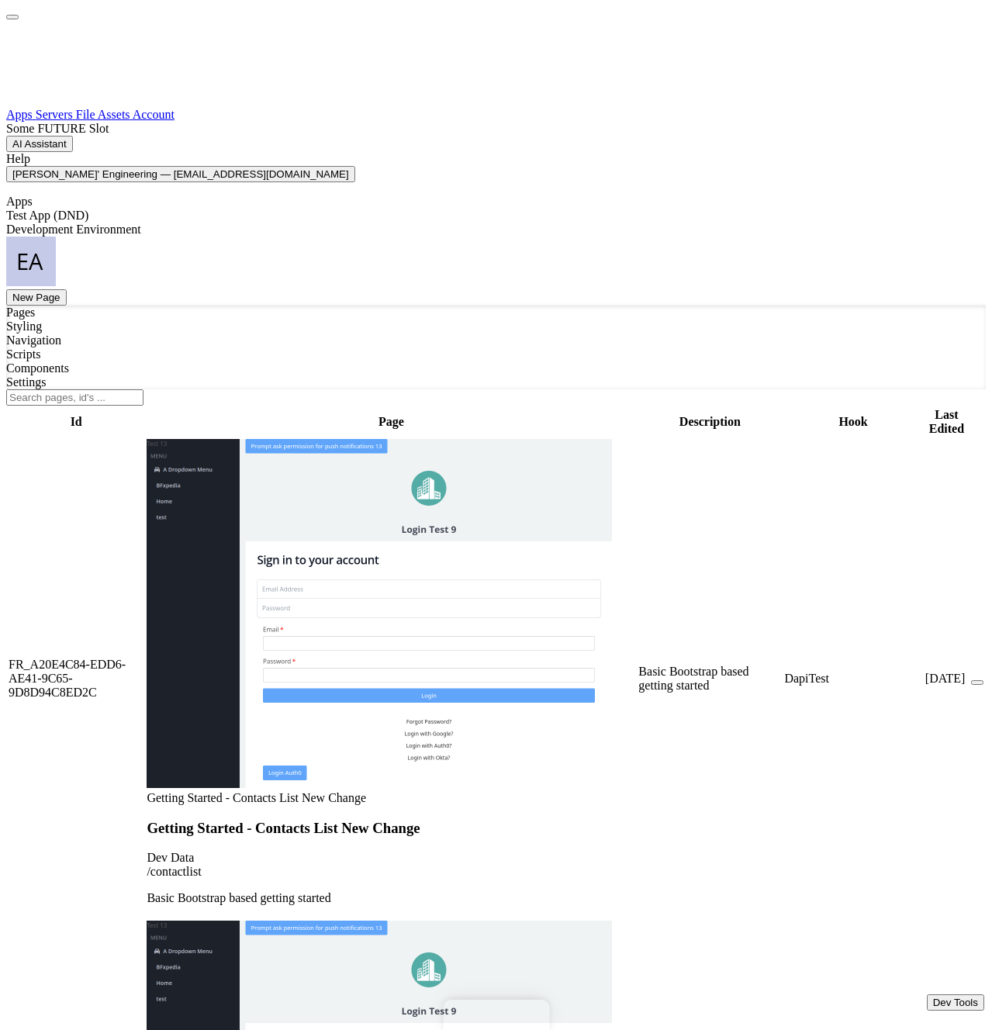 The width and height of the screenshot is (992, 1030). What do you see at coordinates (54, 114) in the screenshot?
I see `span: Servers` at bounding box center [54, 114].